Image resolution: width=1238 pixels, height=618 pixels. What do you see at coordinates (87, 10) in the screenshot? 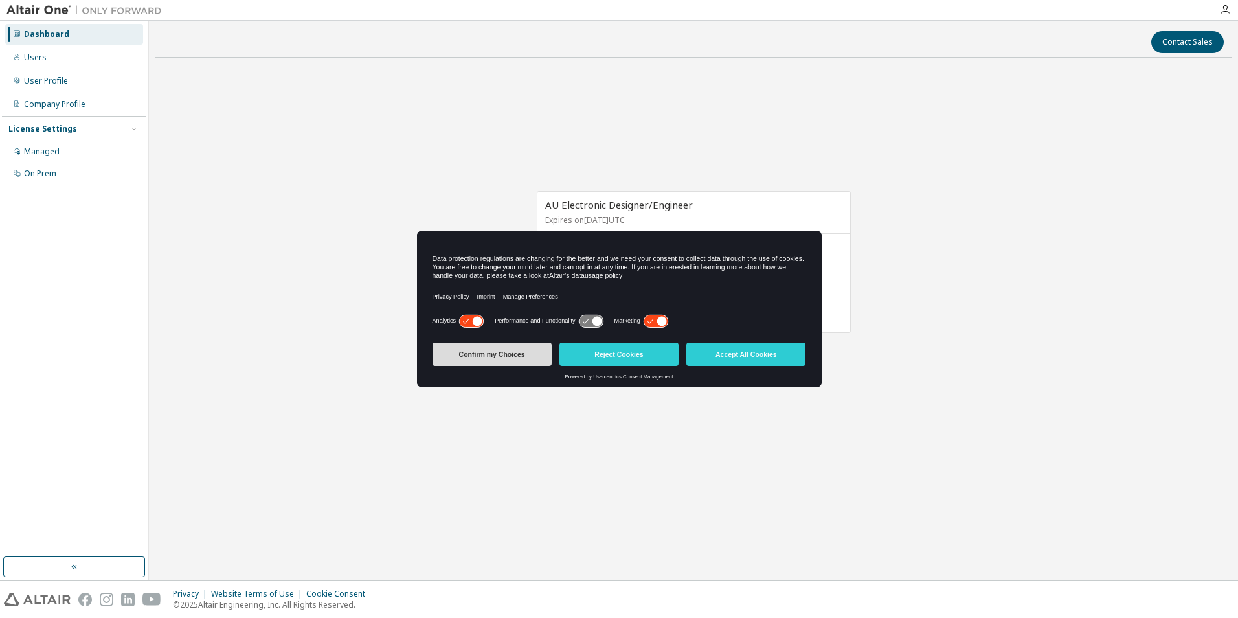
I see `img: Altair One` at bounding box center [87, 10].